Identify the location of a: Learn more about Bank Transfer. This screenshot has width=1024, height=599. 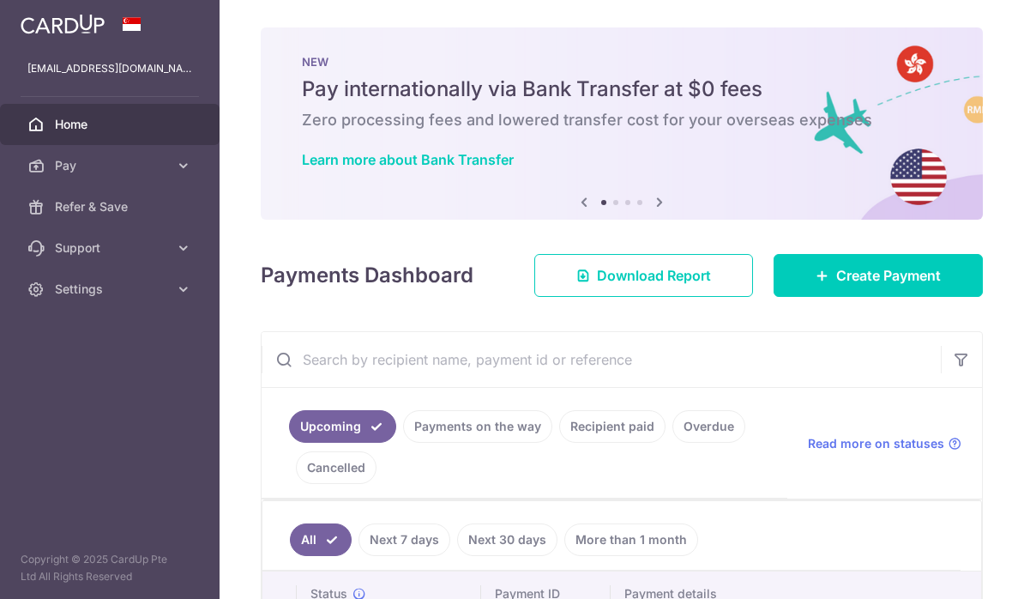
(407, 160).